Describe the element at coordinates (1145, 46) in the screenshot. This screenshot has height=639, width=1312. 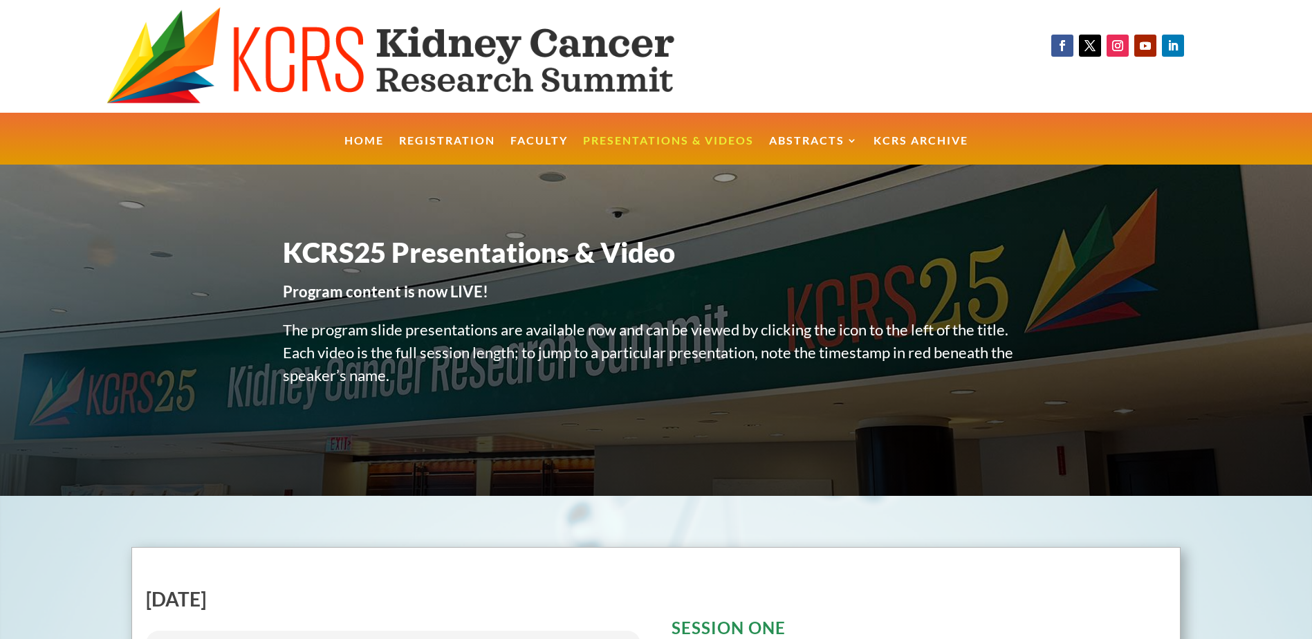
I see `a: Follow on Youtube` at that location.